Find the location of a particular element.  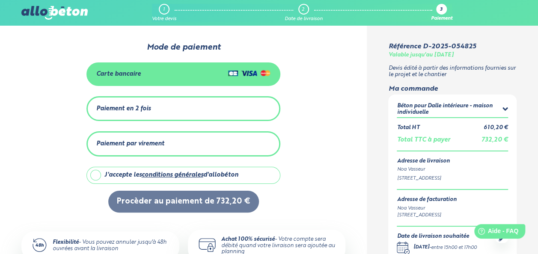

div: 2 is located at coordinates (303, 9).